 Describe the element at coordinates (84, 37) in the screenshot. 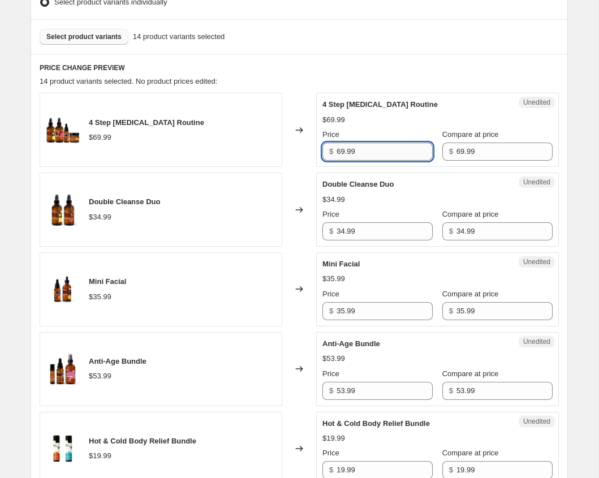

I see `button: Select product variants` at that location.